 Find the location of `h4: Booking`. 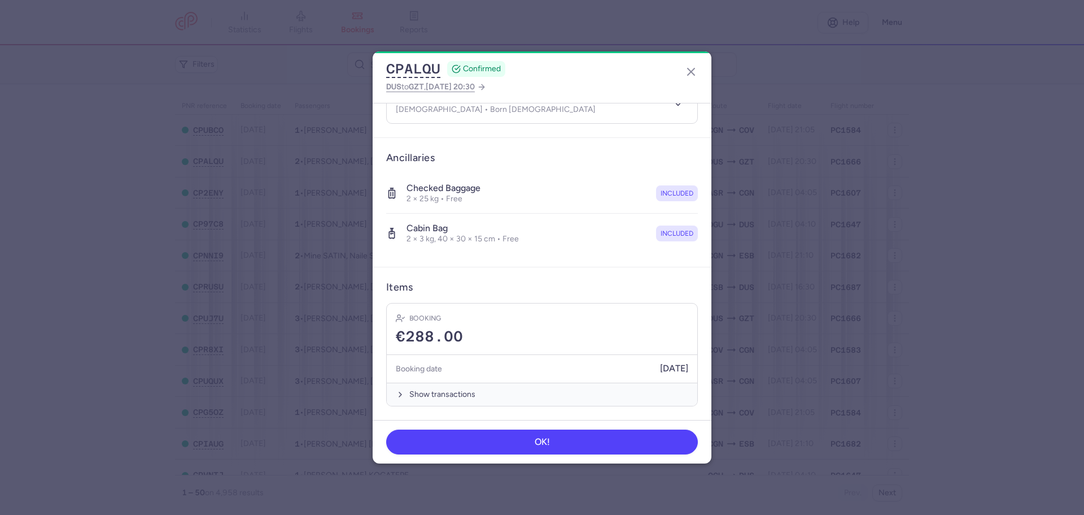

h4: Booking is located at coordinates (425, 318).